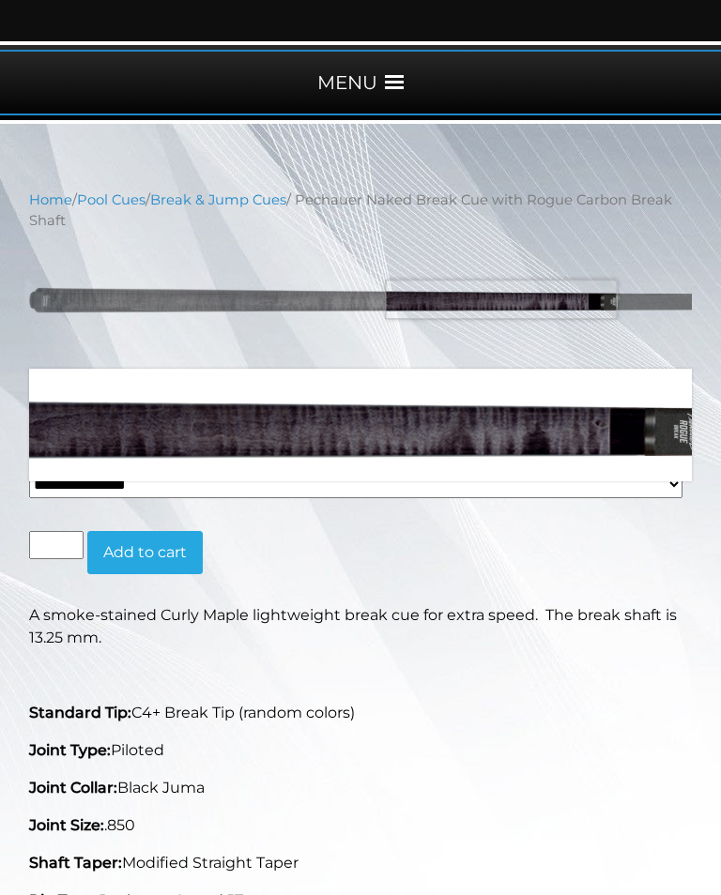  What do you see at coordinates (360, 751) in the screenshot?
I see `p: Piloted` at bounding box center [360, 751].